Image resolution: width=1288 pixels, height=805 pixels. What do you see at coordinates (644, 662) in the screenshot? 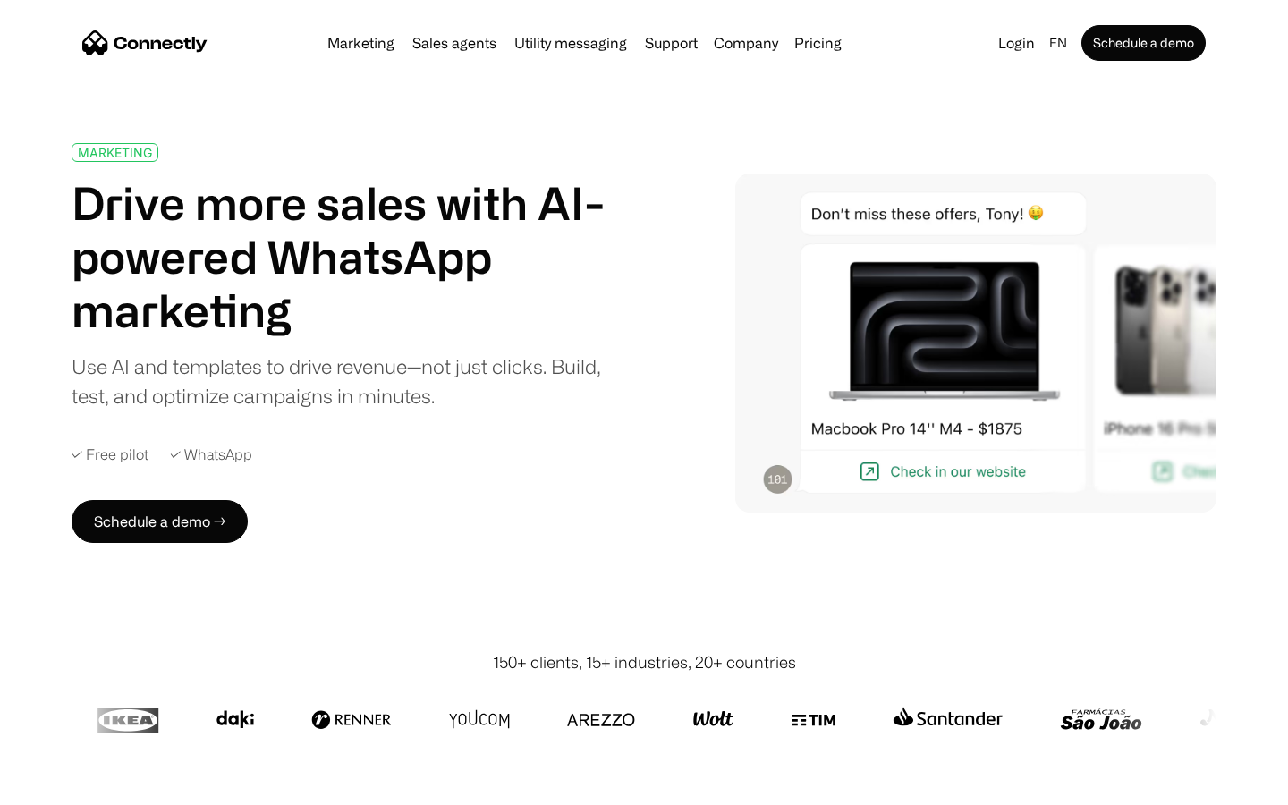
I see `div: 150+ clients, 15+ industries, 20+ countries` at bounding box center [644, 662].